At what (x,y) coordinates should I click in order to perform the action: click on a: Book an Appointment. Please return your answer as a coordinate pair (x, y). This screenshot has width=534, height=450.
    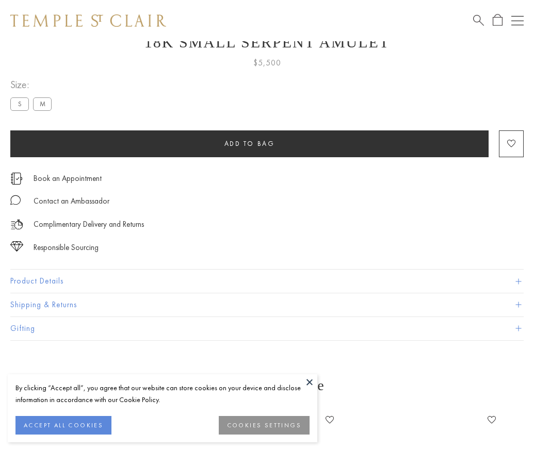
    Looking at the image, I should click on (68, 179).